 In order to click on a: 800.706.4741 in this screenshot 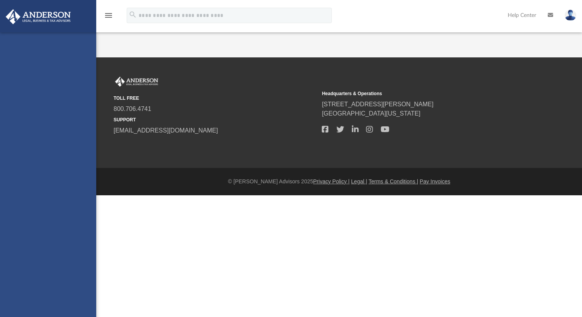, I will do `click(132, 109)`.